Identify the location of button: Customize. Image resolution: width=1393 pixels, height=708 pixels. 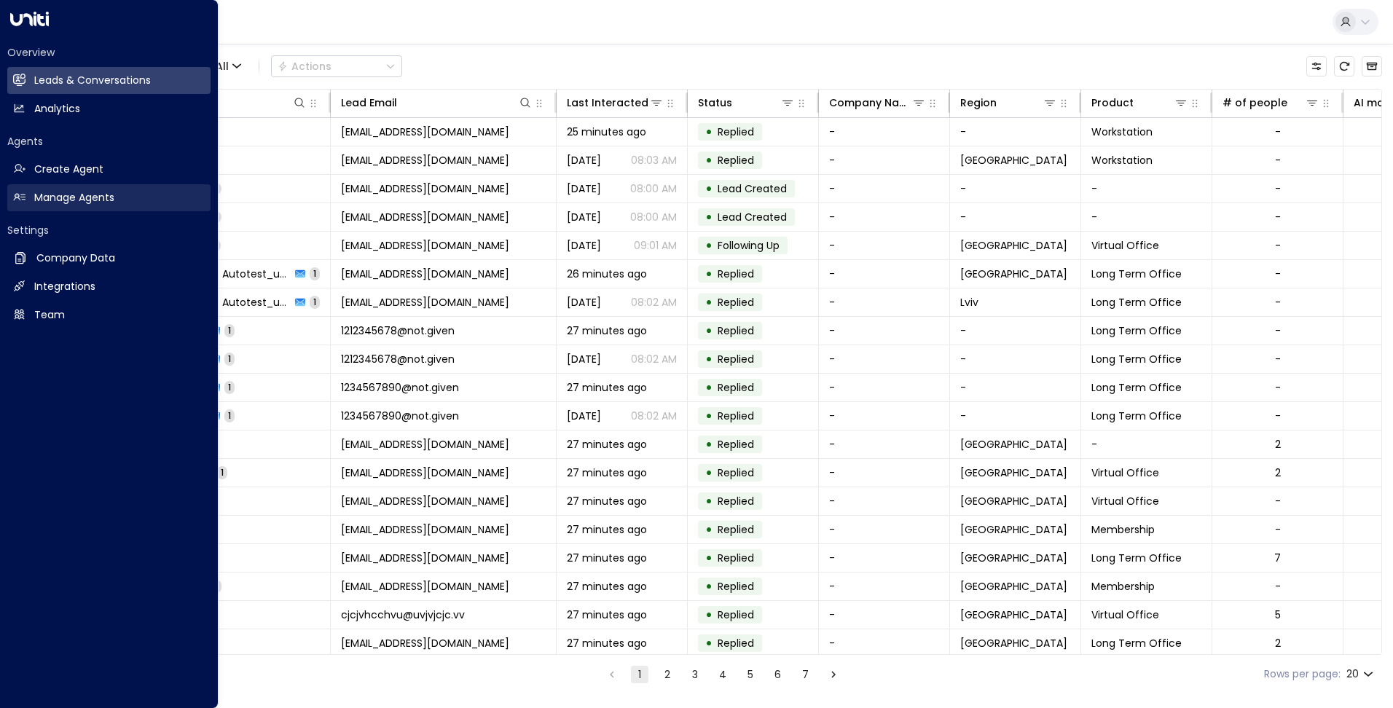
(1317, 66).